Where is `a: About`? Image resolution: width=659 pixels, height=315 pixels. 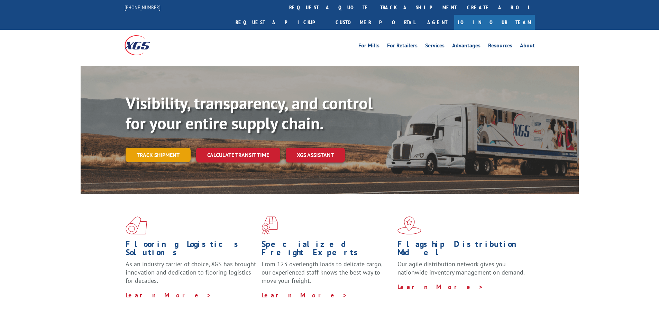 a: About is located at coordinates (527, 47).